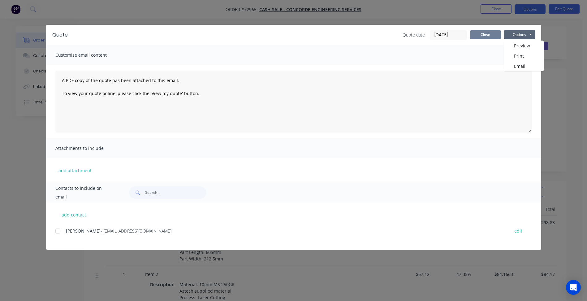 The height and width of the screenshot is (301, 587). What do you see at coordinates (524, 66) in the screenshot?
I see `button: Email` at bounding box center [524, 66].